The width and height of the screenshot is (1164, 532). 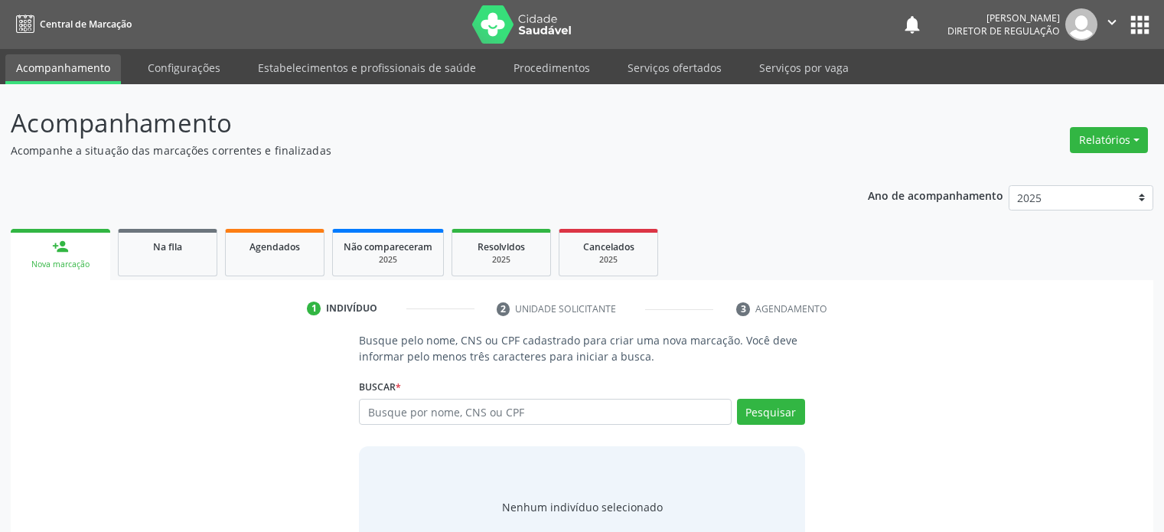 What do you see at coordinates (351, 308) in the screenshot?
I see `div: Indivíduo` at bounding box center [351, 308].